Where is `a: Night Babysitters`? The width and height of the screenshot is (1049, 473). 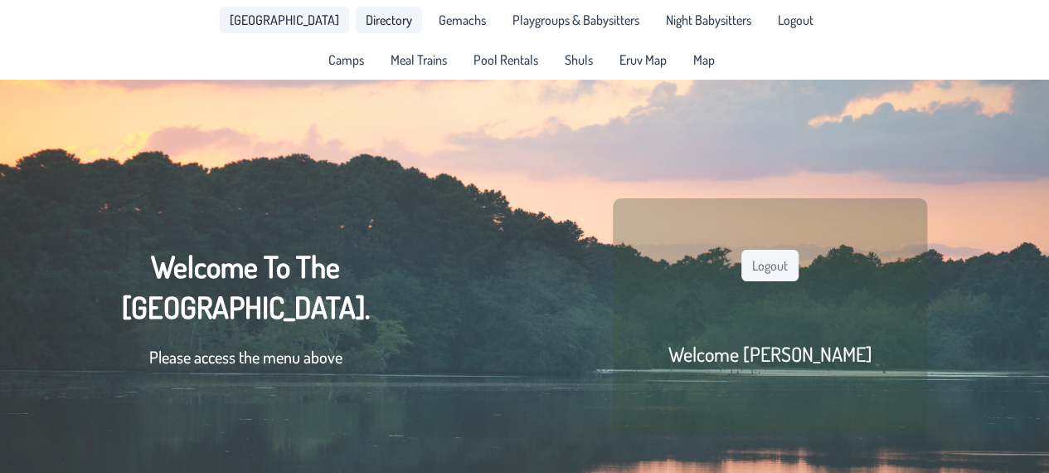 a: Night Babysitters is located at coordinates (708, 20).